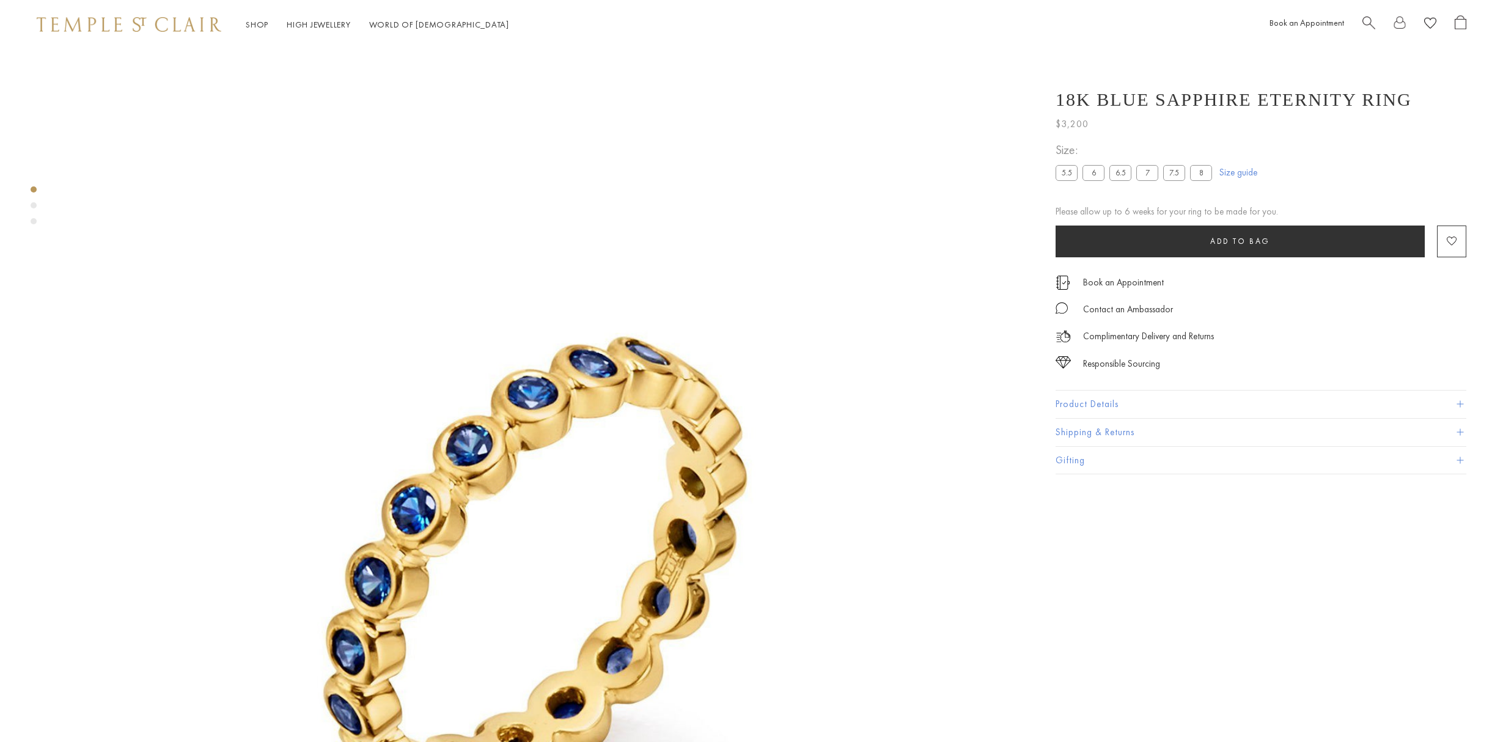 The height and width of the screenshot is (742, 1503). I want to click on label: 8, so click(1201, 172).